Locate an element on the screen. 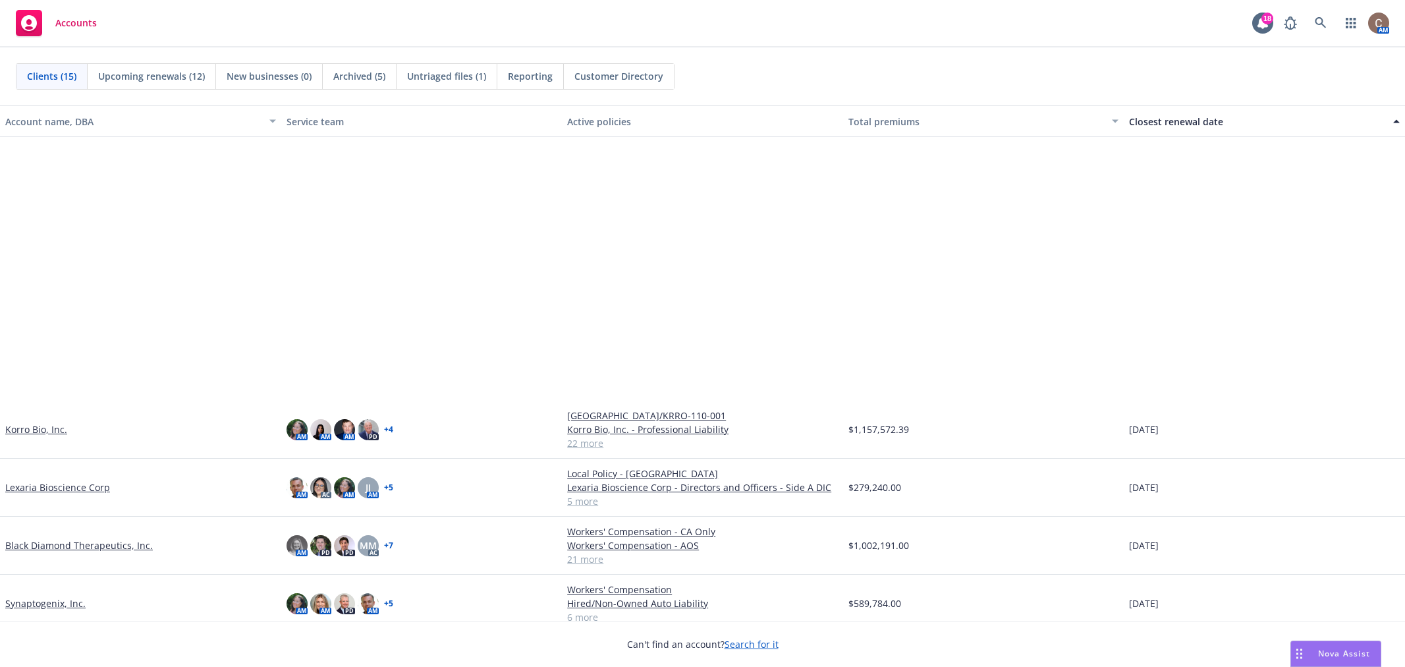  span: $279,240.00 is located at coordinates (875, 487).